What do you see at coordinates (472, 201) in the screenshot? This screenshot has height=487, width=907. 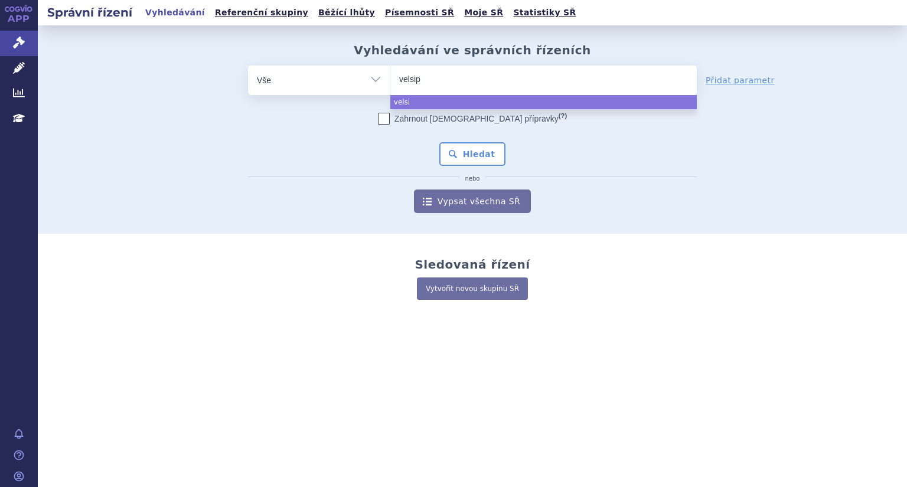 I see `a: Vypsat všechna SŘ` at bounding box center [472, 201].